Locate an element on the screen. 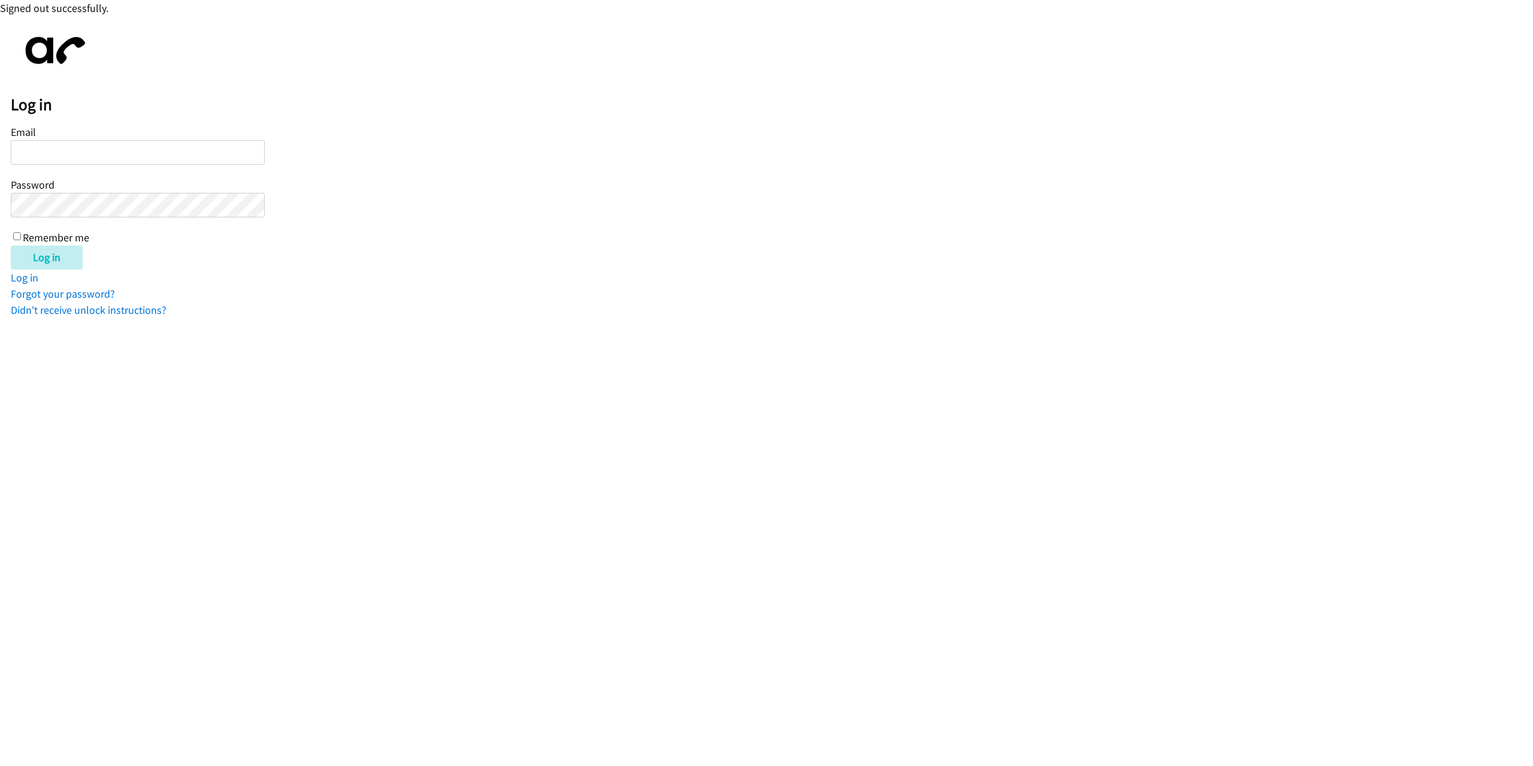 This screenshot has height=766, width=1533. label: Email is located at coordinates (23, 132).